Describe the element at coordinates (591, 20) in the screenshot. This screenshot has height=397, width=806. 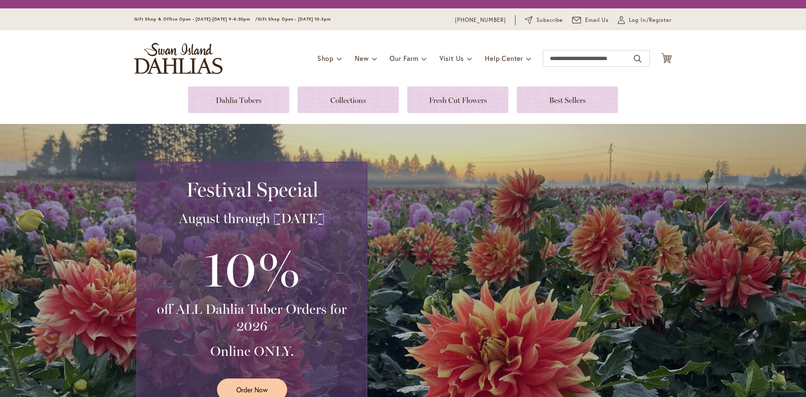
I see `a: Email Us` at that location.